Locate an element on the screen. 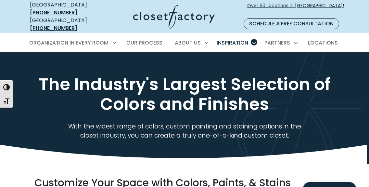 Image resolution: width=369 pixels, height=187 pixels. span: Our Process is located at coordinates (144, 43).